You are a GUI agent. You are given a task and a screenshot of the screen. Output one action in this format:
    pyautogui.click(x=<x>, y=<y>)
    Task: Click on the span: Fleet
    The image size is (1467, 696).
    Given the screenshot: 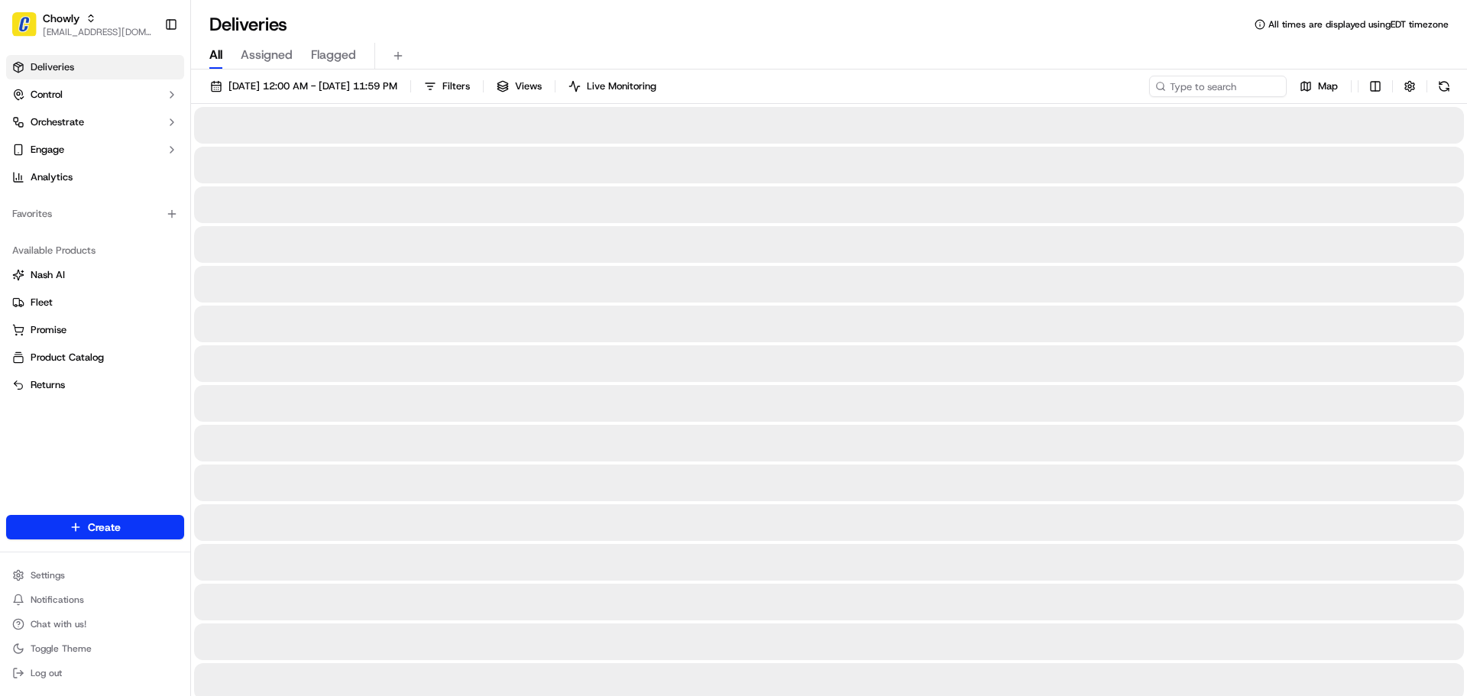 What is the action you would take?
    pyautogui.click(x=41, y=302)
    